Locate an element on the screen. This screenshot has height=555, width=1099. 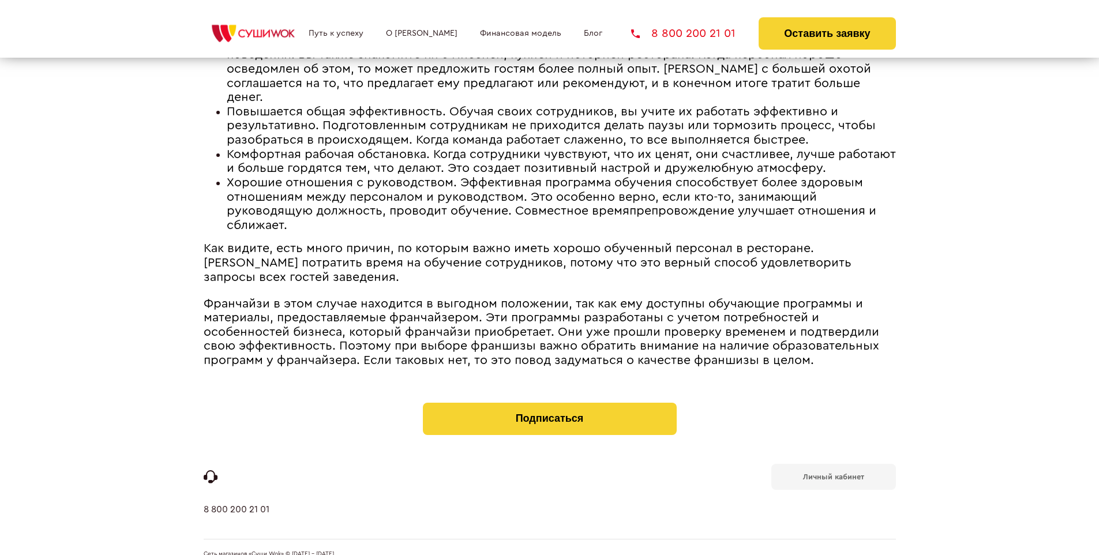
button: Подписаться is located at coordinates (550, 419).